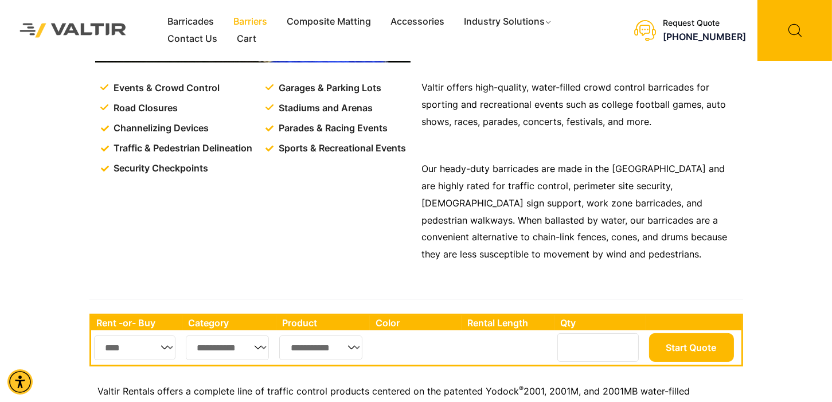 This screenshot has width=832, height=402. What do you see at coordinates (73, 30) in the screenshot?
I see `img: Valtir Rentals` at bounding box center [73, 30].